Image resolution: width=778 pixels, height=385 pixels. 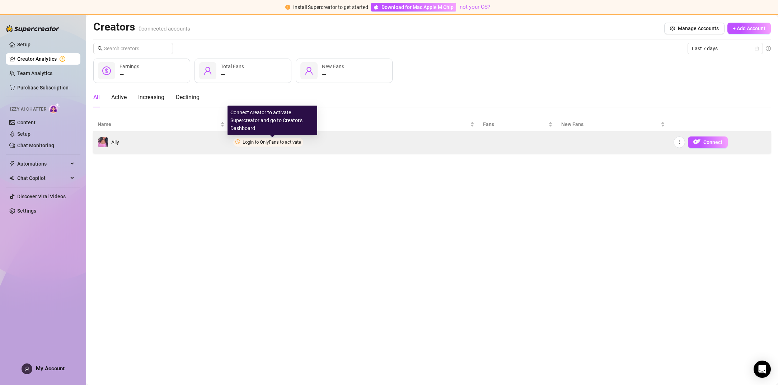 I want to click on span: info-circle, so click(x=768, y=48).